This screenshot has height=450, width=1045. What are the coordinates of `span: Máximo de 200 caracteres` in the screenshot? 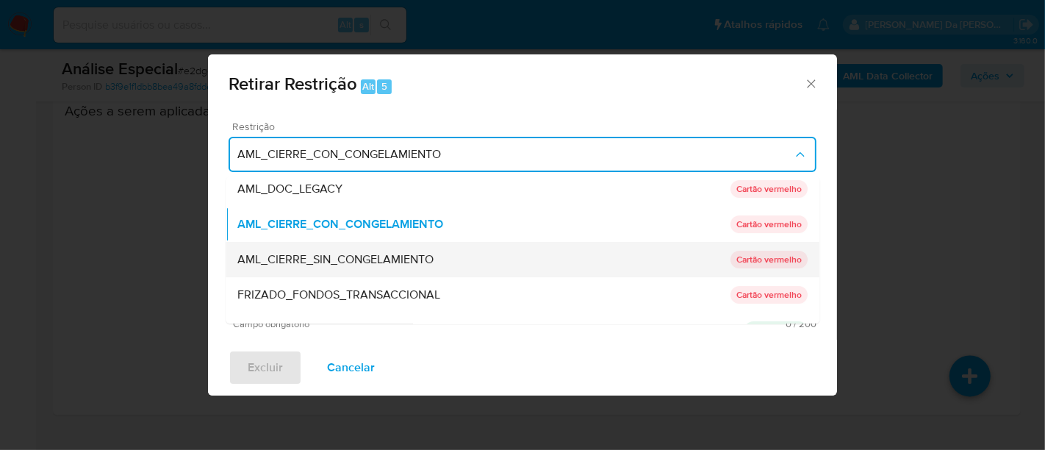 It's located at (670, 323).